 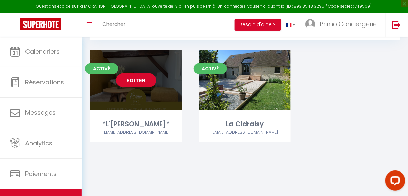 I want to click on a: Chercher, so click(x=114, y=25).